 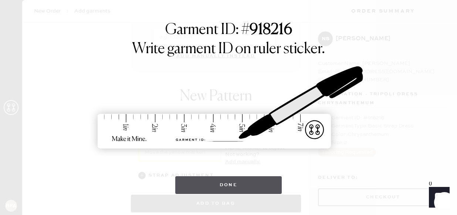 I want to click on h1: Write garment ID on ruler sticker., so click(x=229, y=49).